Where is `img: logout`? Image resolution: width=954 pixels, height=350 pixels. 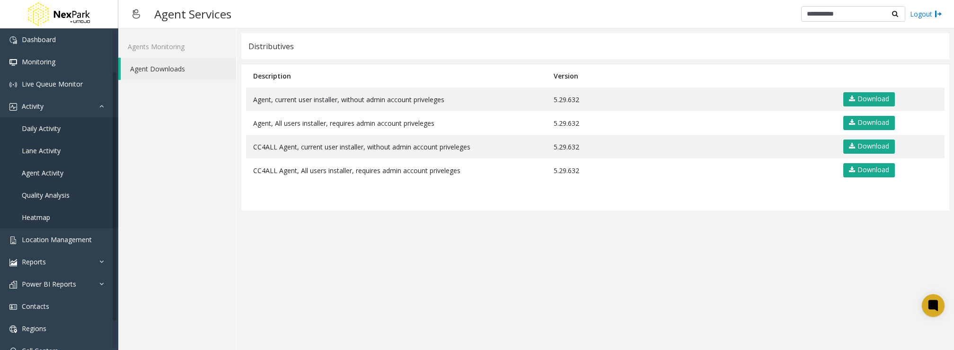
img: logout is located at coordinates (938, 14).